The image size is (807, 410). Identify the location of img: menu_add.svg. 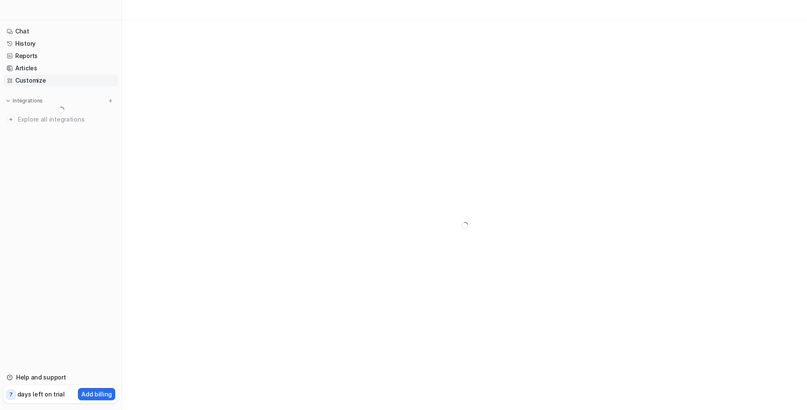
(111, 101).